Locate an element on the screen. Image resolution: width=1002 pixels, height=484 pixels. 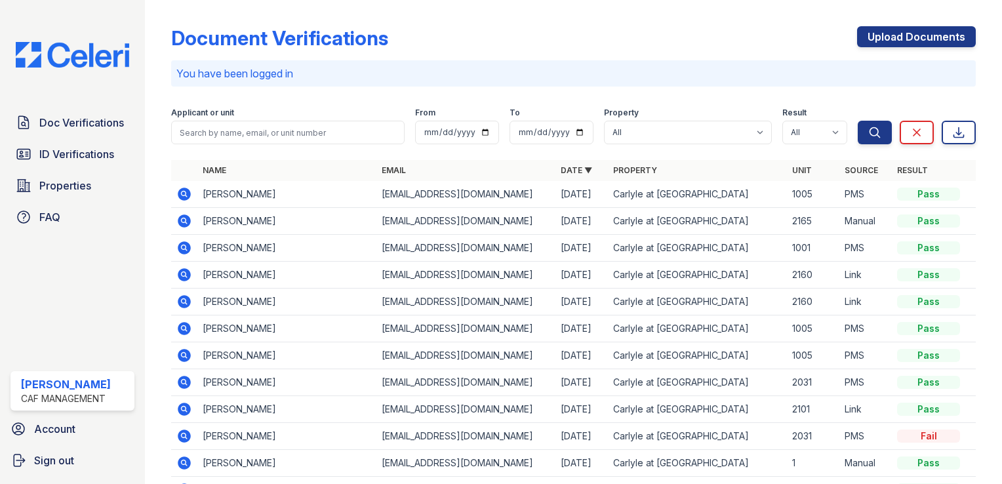
span: Doc Verifications is located at coordinates (81, 123).